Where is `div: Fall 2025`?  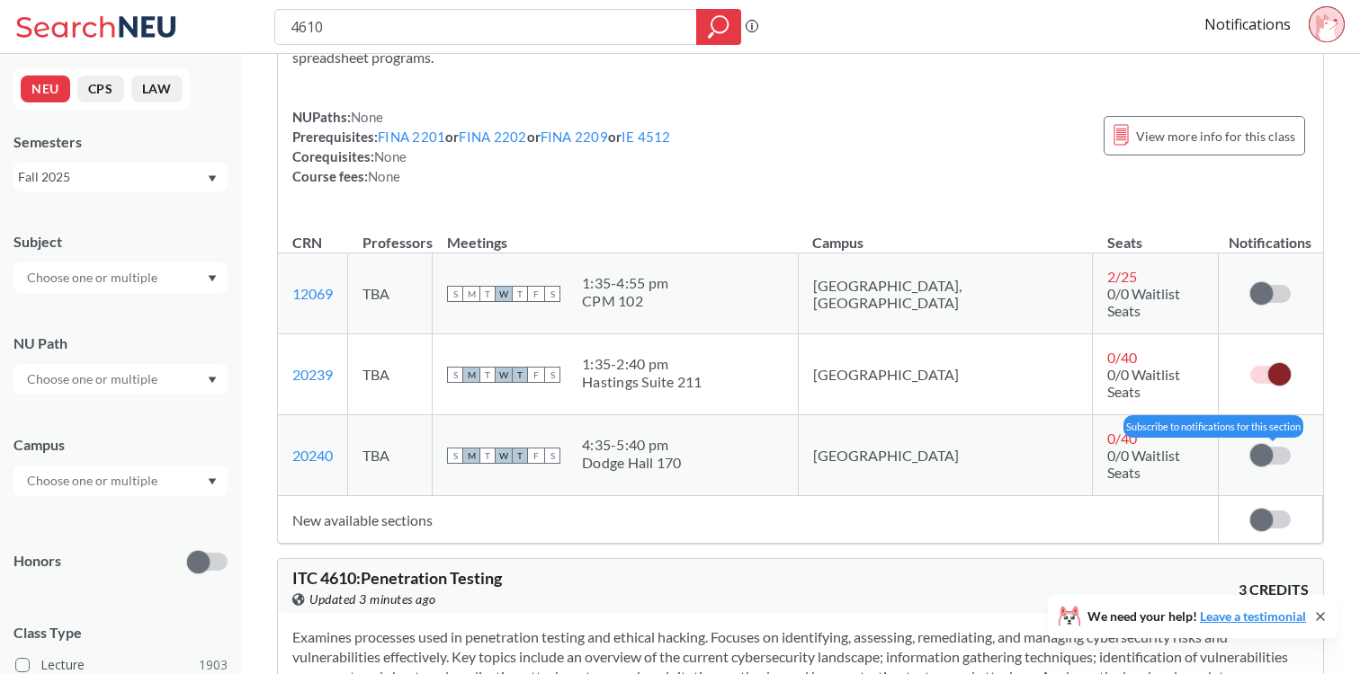
div: Fall 2025 is located at coordinates (112, 177).